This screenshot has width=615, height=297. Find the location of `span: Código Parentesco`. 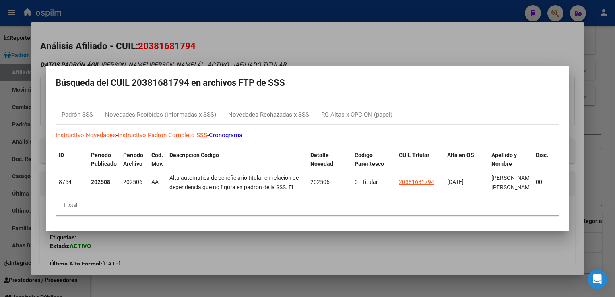

span: Código Parentesco is located at coordinates (369, 159).